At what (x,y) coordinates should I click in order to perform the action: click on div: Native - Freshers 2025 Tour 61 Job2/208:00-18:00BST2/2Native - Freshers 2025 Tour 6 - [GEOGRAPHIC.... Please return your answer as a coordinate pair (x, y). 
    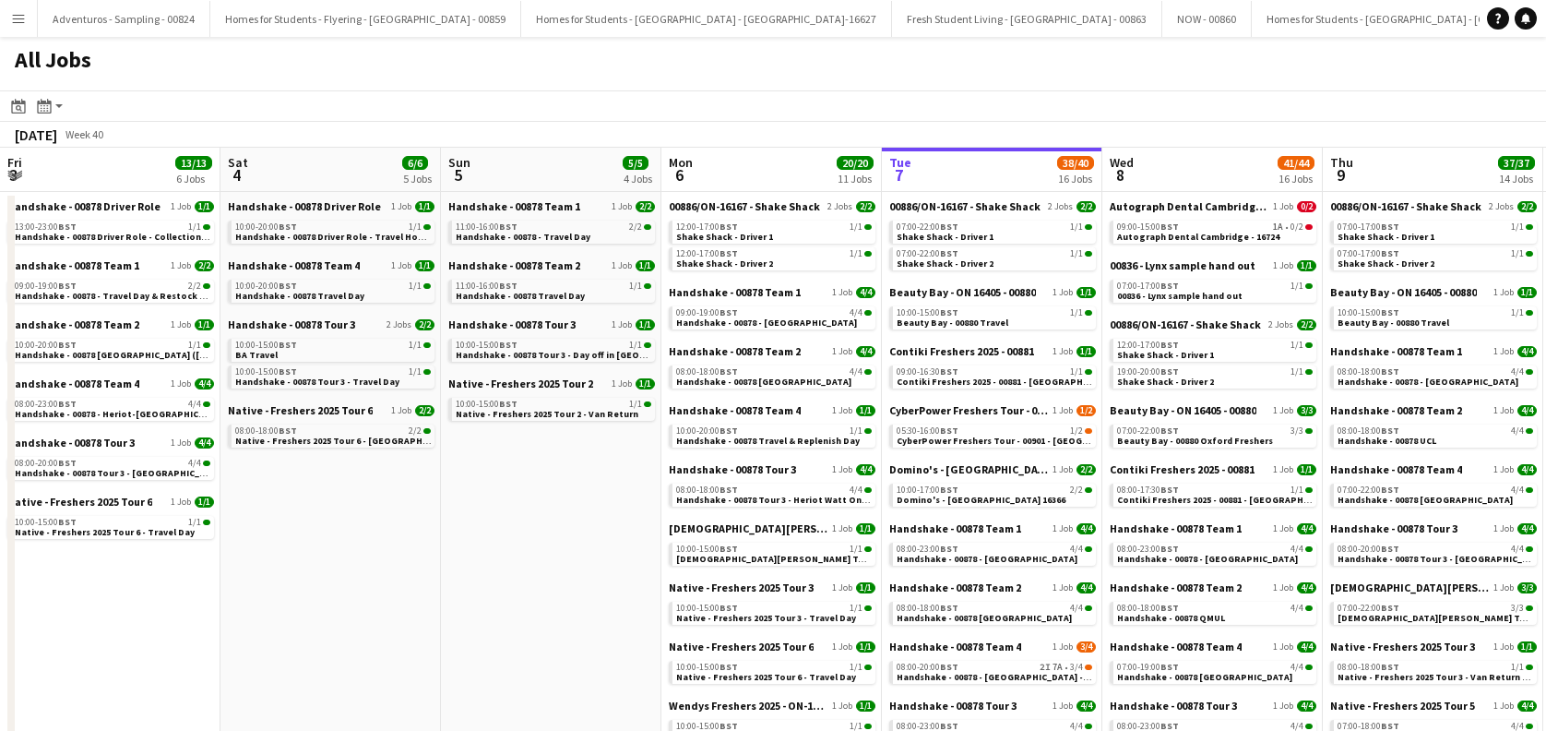
    Looking at the image, I should click on (331, 427).